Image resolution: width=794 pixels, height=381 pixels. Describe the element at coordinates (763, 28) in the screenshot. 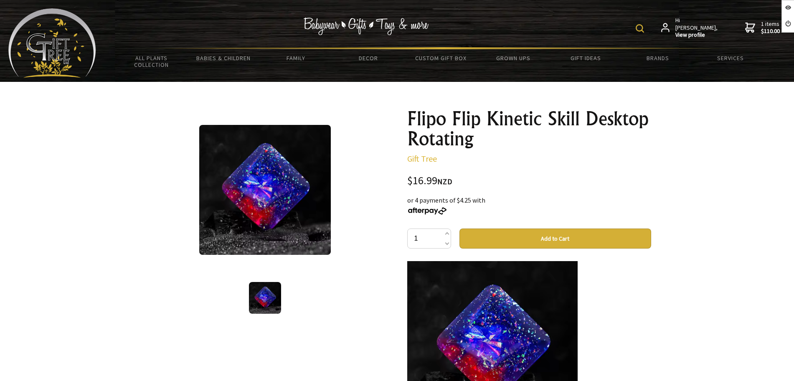

I see `a: 1 items$110.00` at that location.